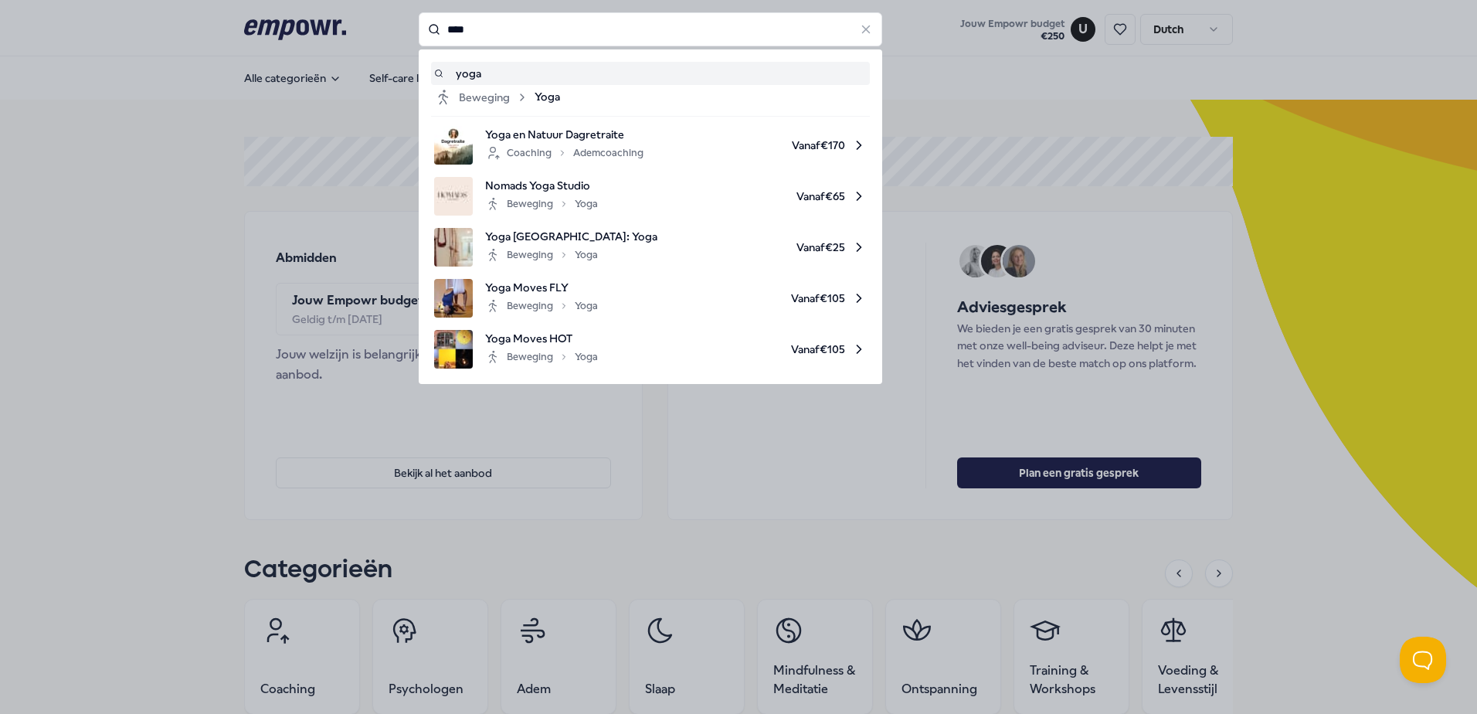 The image size is (1477, 714). I want to click on span: Yoga en Natuur Dagretraite, so click(564, 134).